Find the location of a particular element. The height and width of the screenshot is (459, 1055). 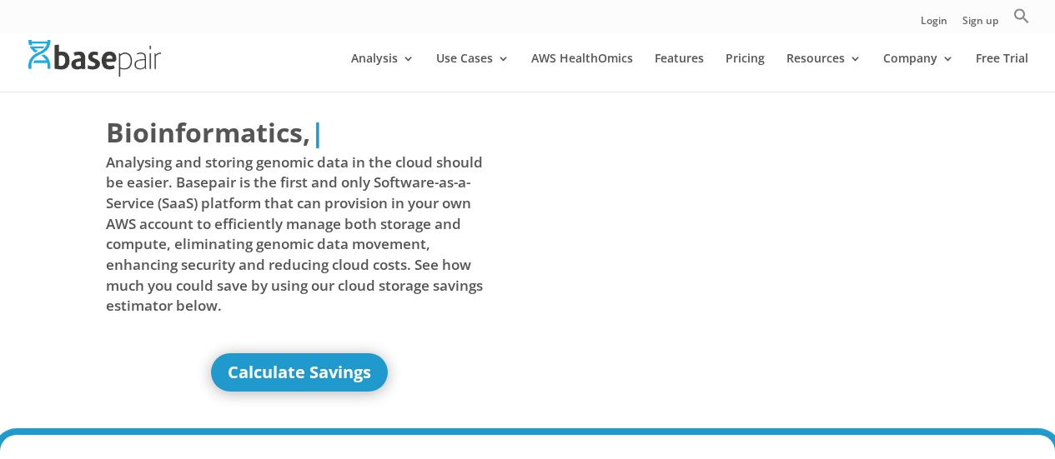

a: Features is located at coordinates (679, 72).